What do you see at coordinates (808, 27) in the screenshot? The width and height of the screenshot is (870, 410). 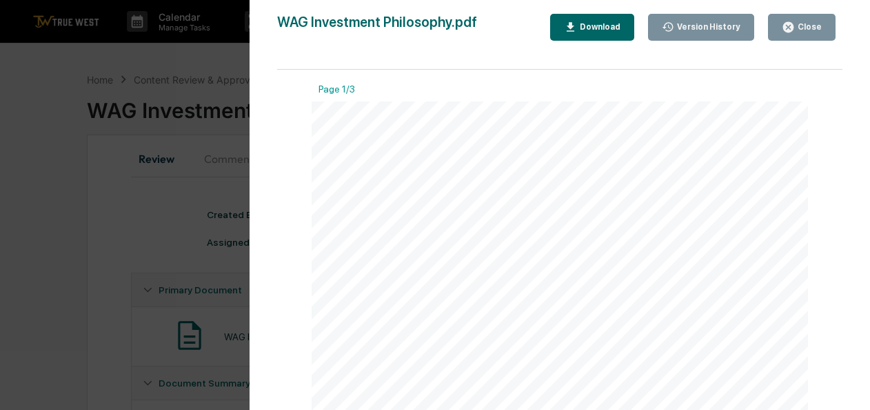 I see `div: Close` at bounding box center [808, 27].